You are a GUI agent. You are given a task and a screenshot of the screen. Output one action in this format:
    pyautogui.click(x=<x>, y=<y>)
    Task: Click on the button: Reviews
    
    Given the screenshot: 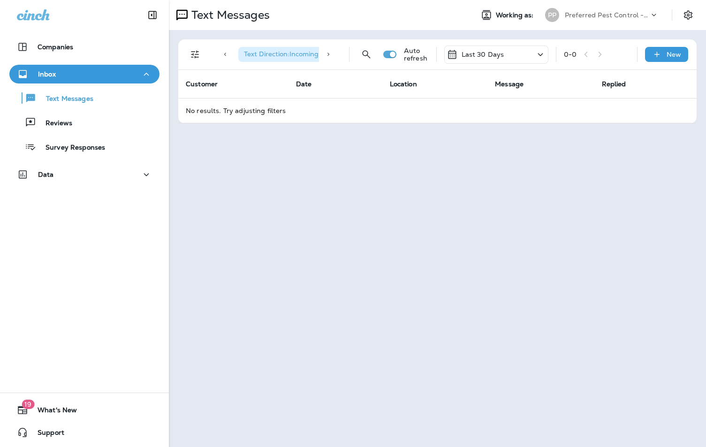 What is the action you would take?
    pyautogui.click(x=84, y=122)
    